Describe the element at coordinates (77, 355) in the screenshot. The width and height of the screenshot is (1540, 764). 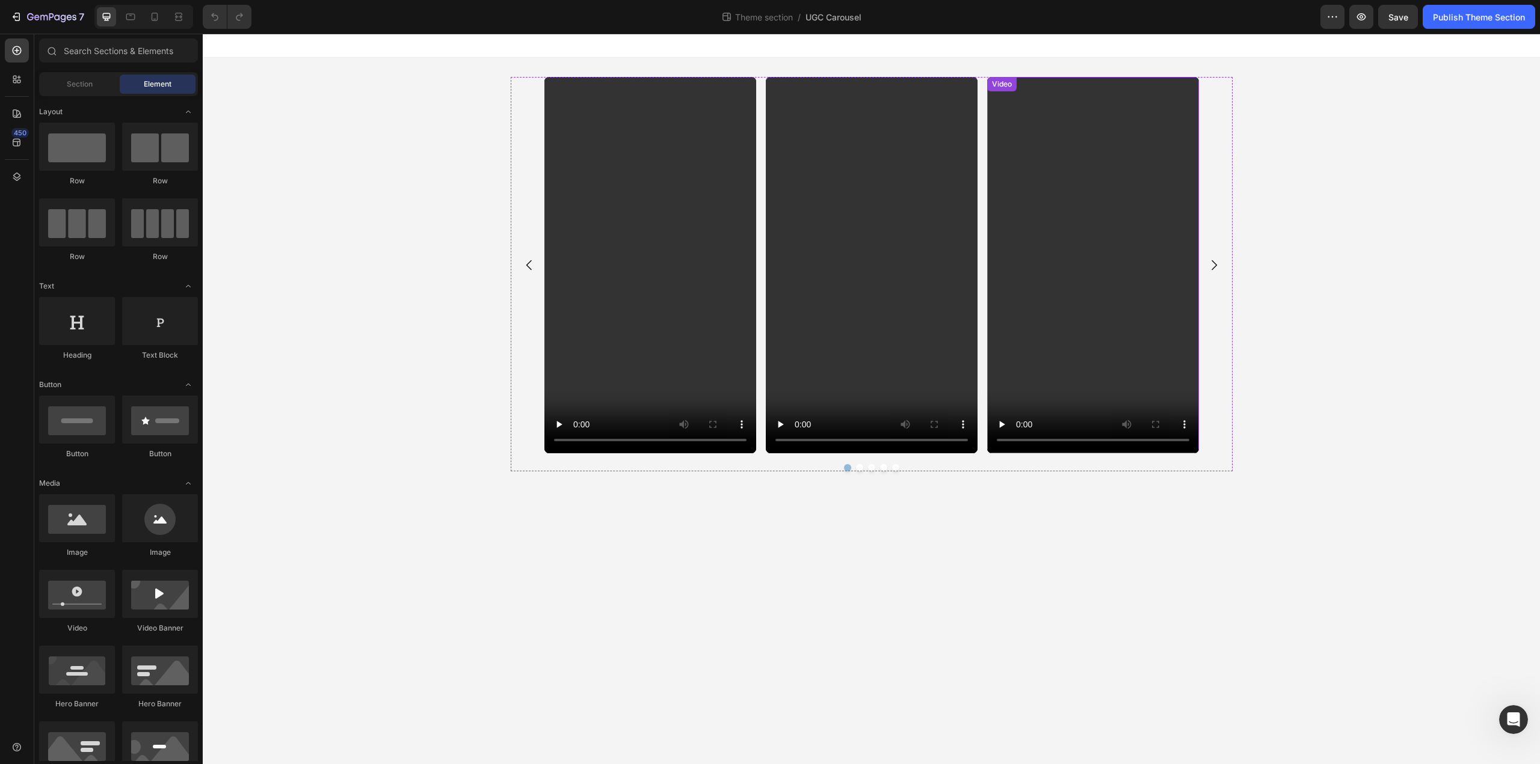
I see `div: Heading` at that location.